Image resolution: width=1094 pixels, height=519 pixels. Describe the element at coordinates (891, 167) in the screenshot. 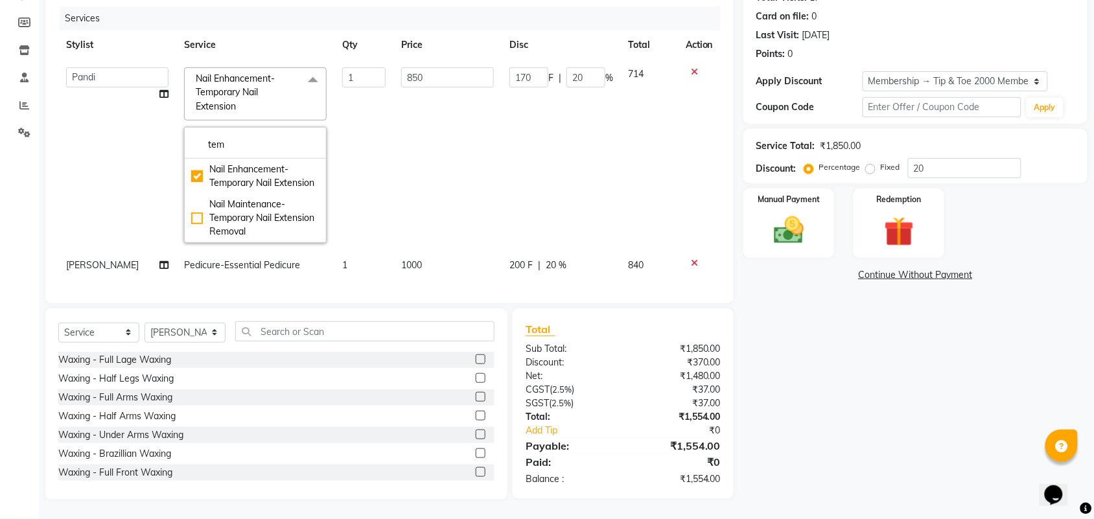

I see `label: Fixed` at that location.